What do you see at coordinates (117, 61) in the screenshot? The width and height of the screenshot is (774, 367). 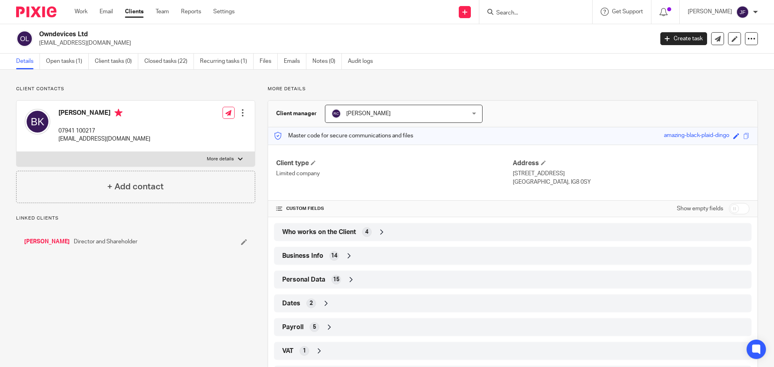 I see `a: Client tasks (0)` at bounding box center [117, 61].